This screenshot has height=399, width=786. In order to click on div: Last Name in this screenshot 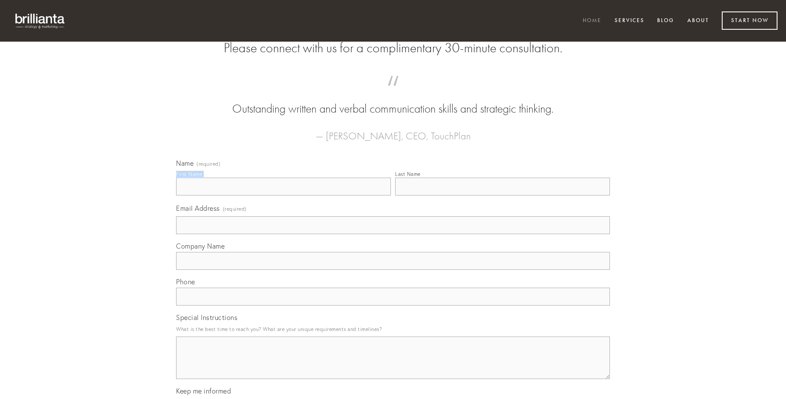, I will do `click(408, 174)`.